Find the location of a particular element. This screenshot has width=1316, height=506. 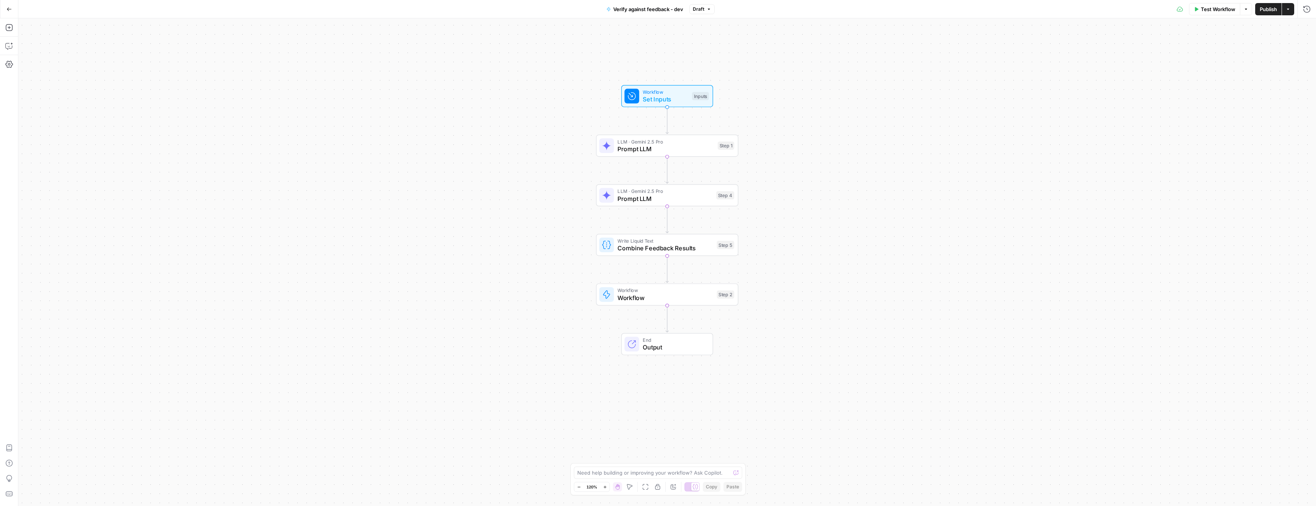

button: Draft is located at coordinates (702, 9).